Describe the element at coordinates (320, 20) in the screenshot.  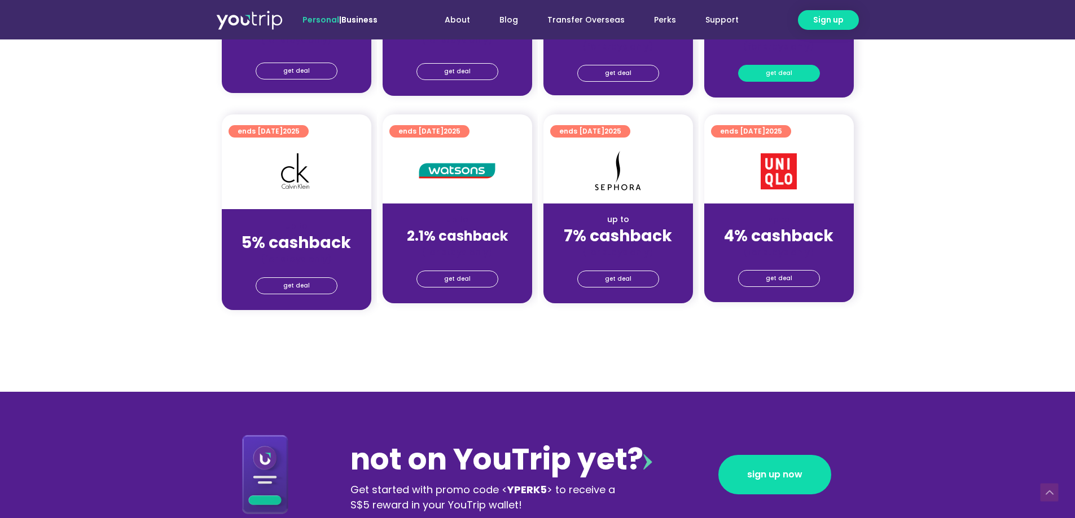
I see `span: Personal` at that location.